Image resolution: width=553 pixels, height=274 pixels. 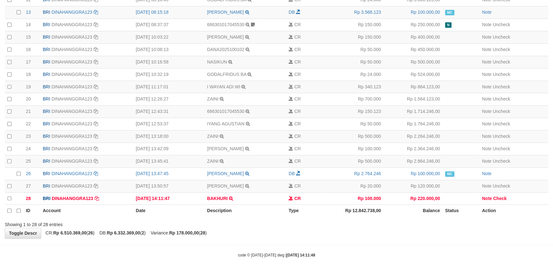 I want to click on th: ID, so click(x=32, y=211).